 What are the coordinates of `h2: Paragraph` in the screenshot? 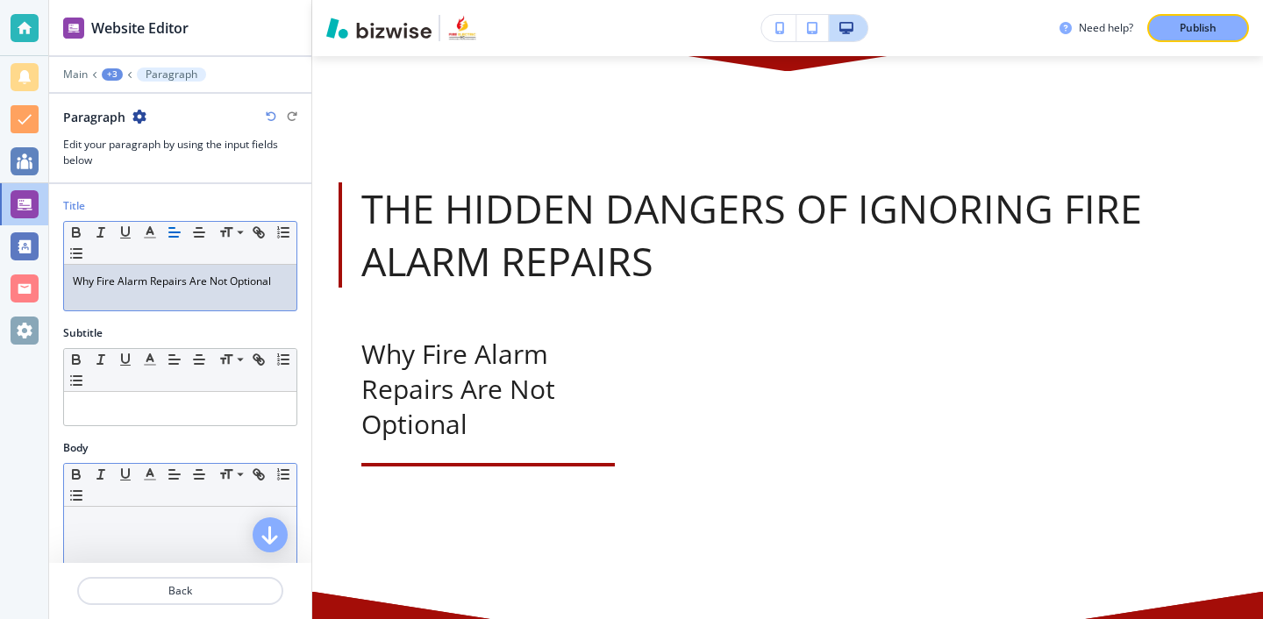 It's located at (94, 117).